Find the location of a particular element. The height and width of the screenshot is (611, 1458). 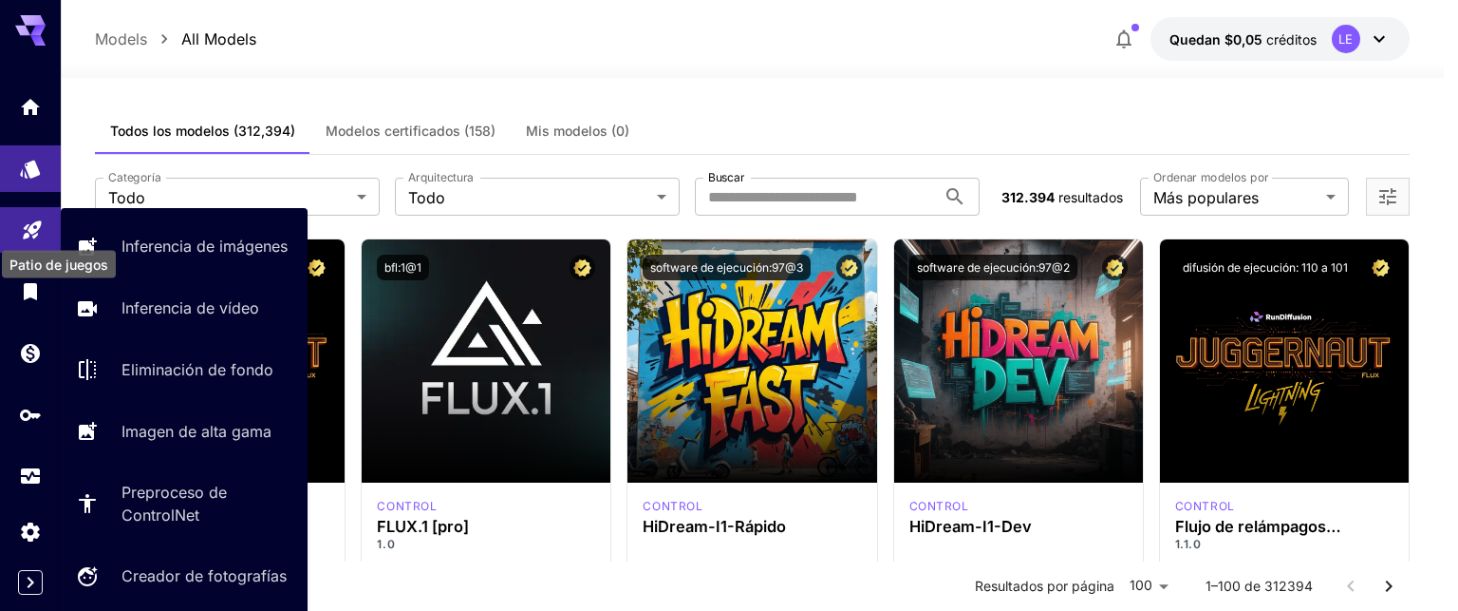

font: difusión de ejecución: 110 a 101 is located at coordinates (1266, 267).